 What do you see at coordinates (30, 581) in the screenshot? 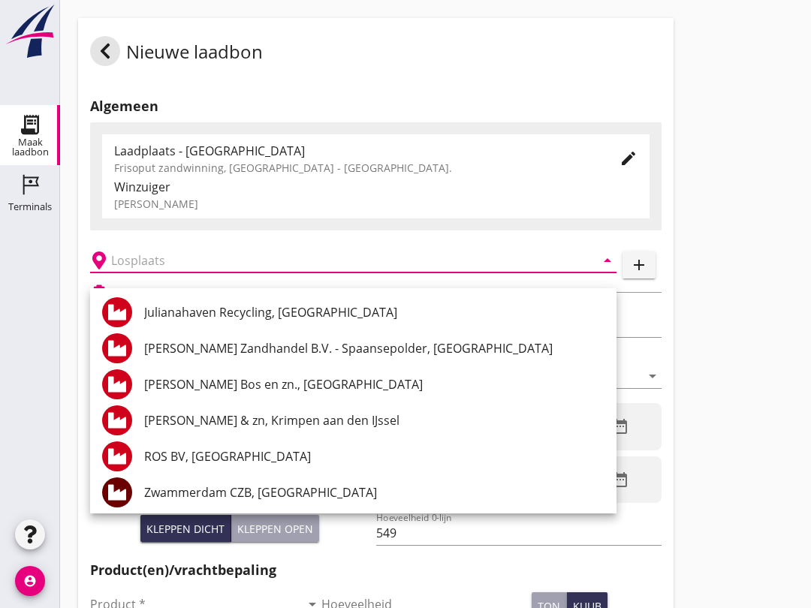
I see `i: account_circle` at bounding box center [30, 581].